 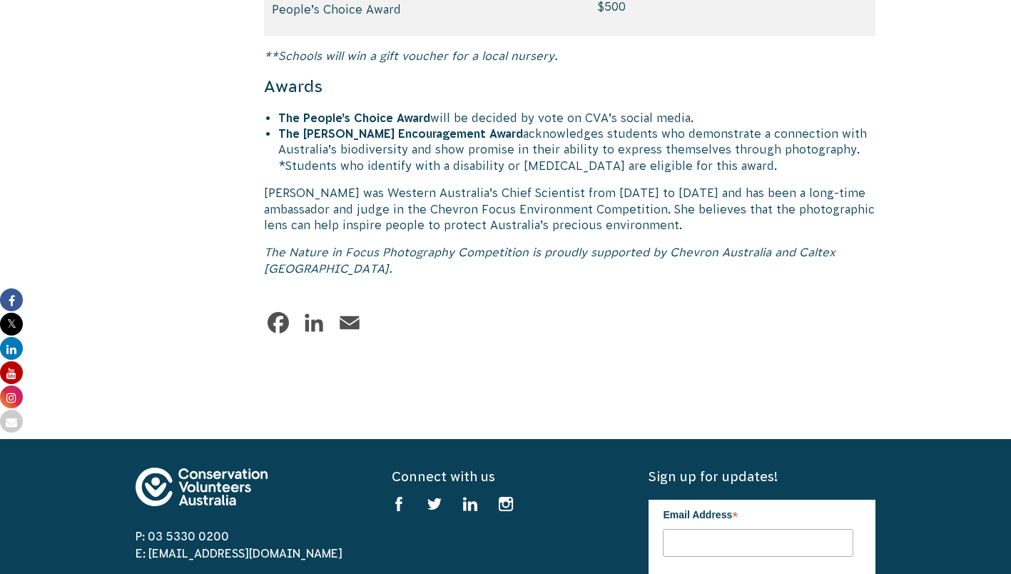 What do you see at coordinates (762, 476) in the screenshot?
I see `h5: Sign up for updates!` at bounding box center [762, 476].